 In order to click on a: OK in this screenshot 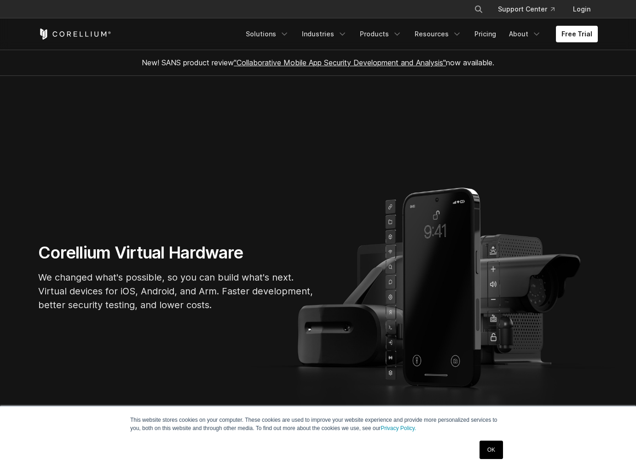, I will do `click(491, 450)`.